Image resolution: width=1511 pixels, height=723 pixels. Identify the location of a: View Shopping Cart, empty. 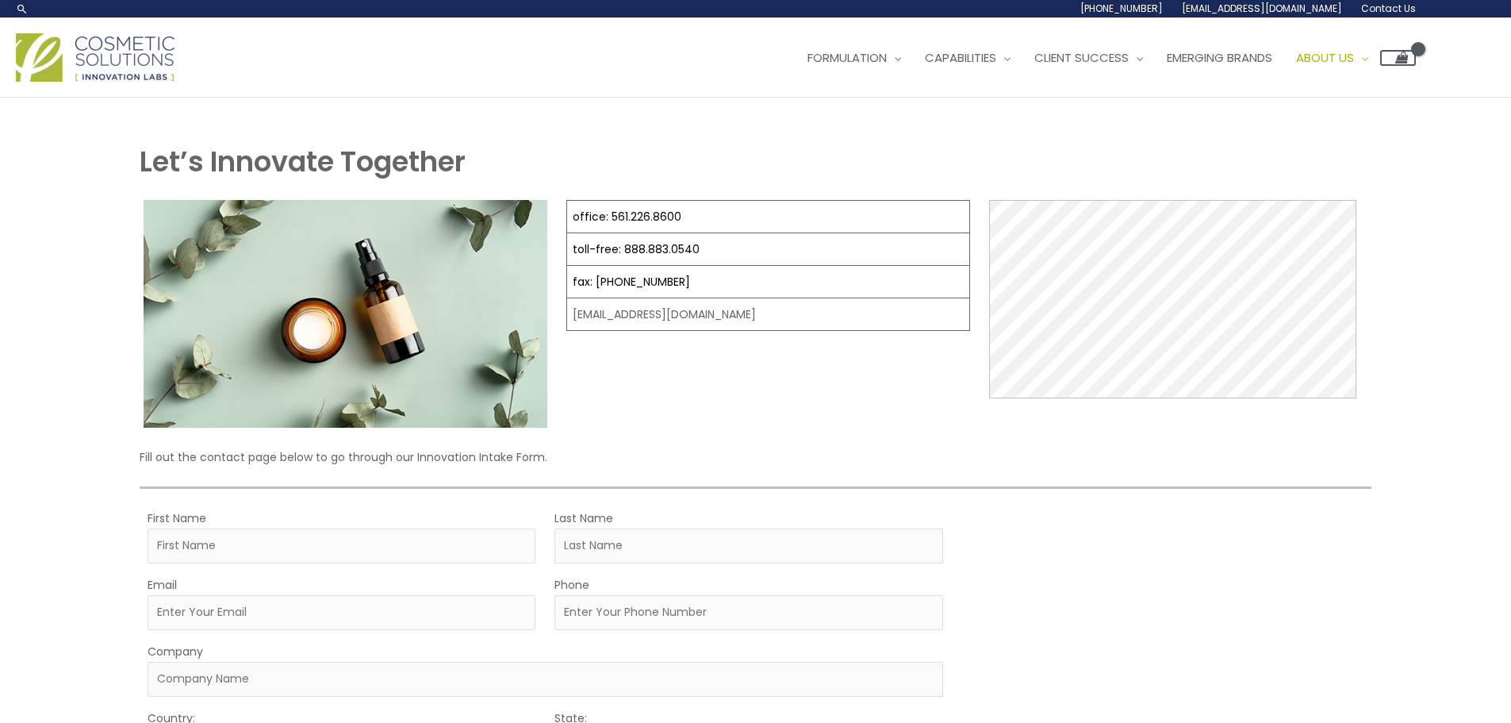
(1398, 58).